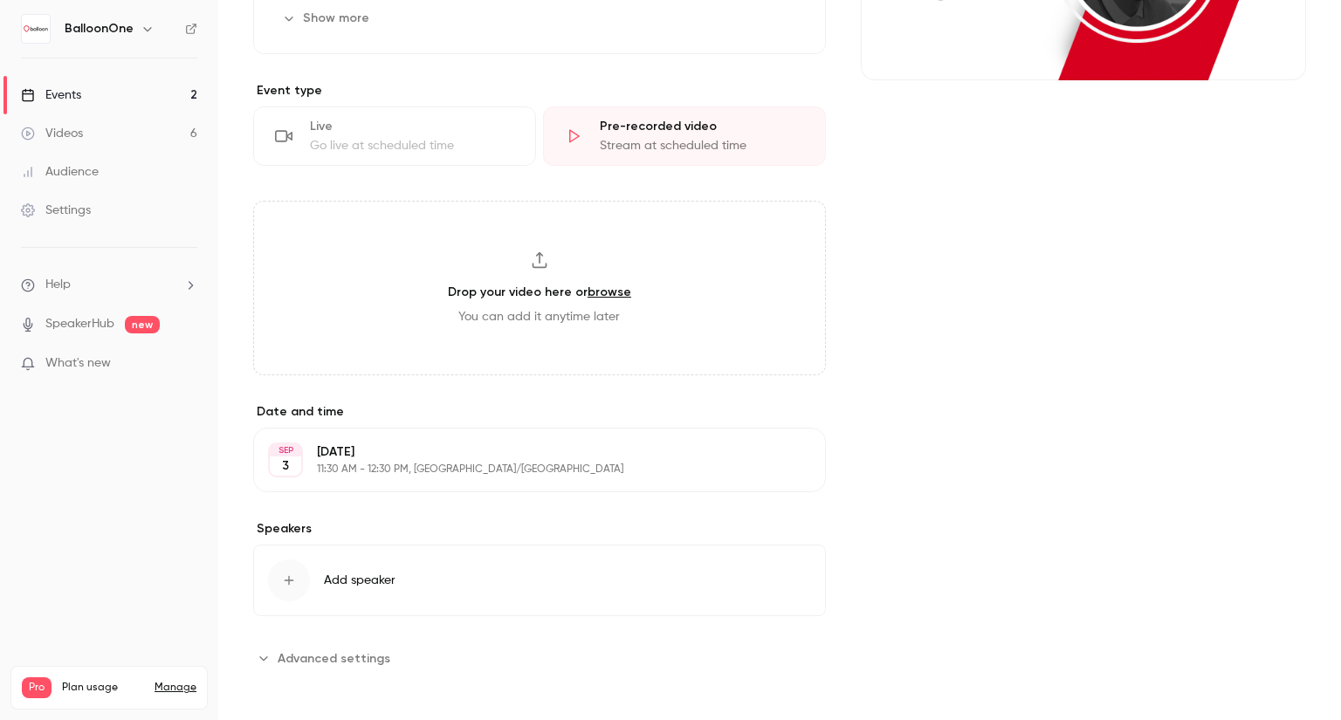  Describe the element at coordinates (702, 127) in the screenshot. I see `div: Pre-recorded video` at that location.